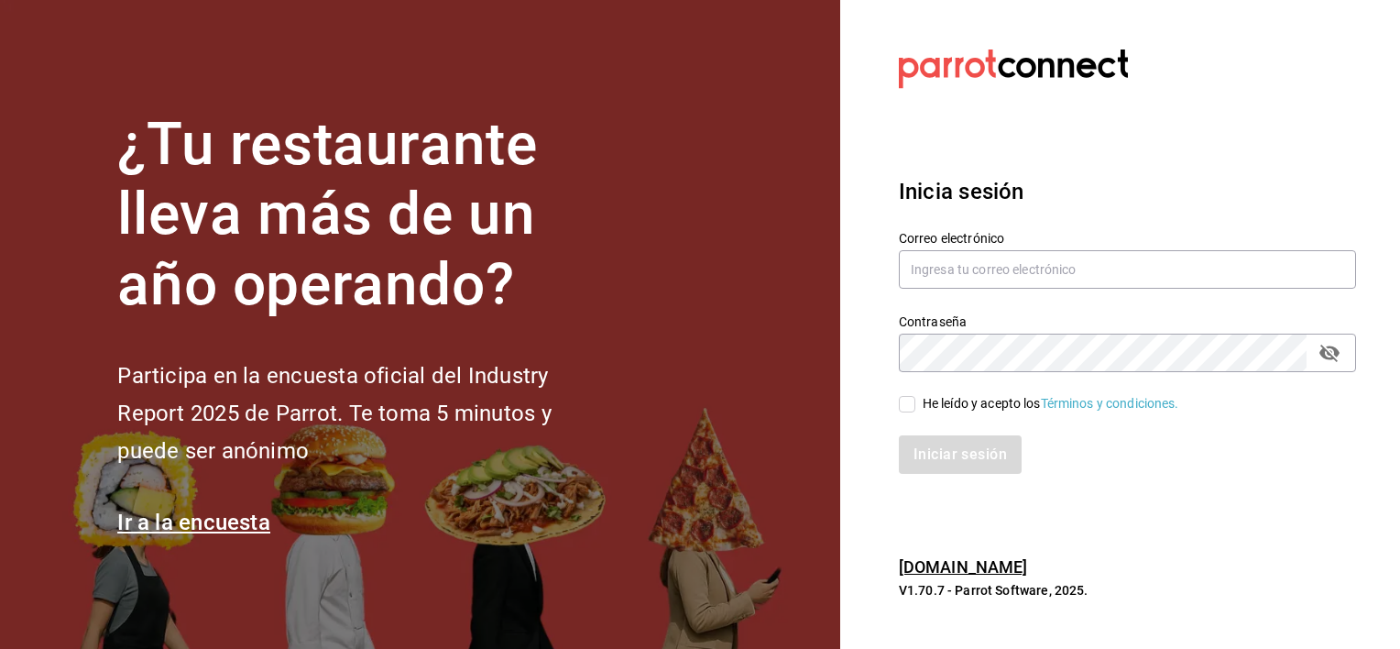 This screenshot has width=1400, height=649. Describe the element at coordinates (1127, 191) in the screenshot. I see `h3: Inicia sesión` at that location.